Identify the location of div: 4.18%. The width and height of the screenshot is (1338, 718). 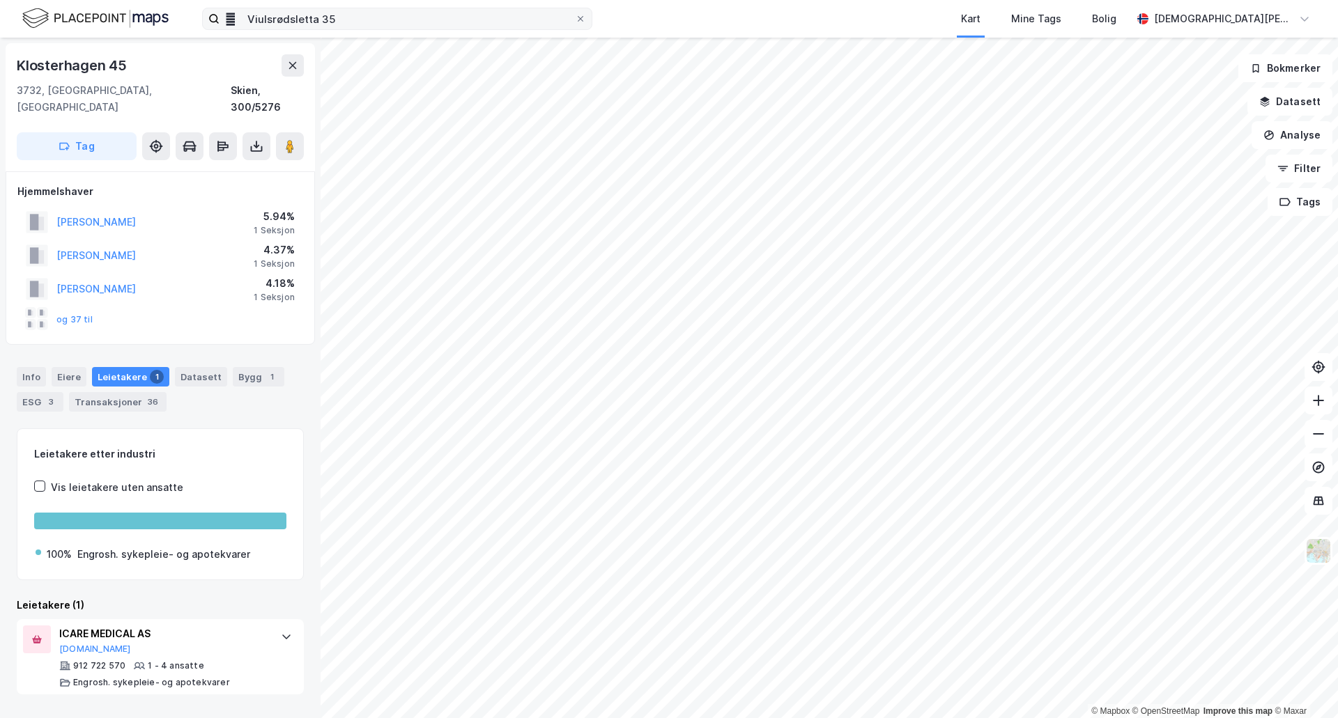
(274, 284).